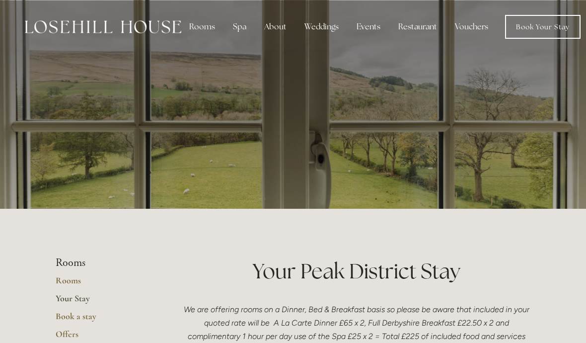  Describe the element at coordinates (543, 27) in the screenshot. I see `a: Book Your Stay` at that location.